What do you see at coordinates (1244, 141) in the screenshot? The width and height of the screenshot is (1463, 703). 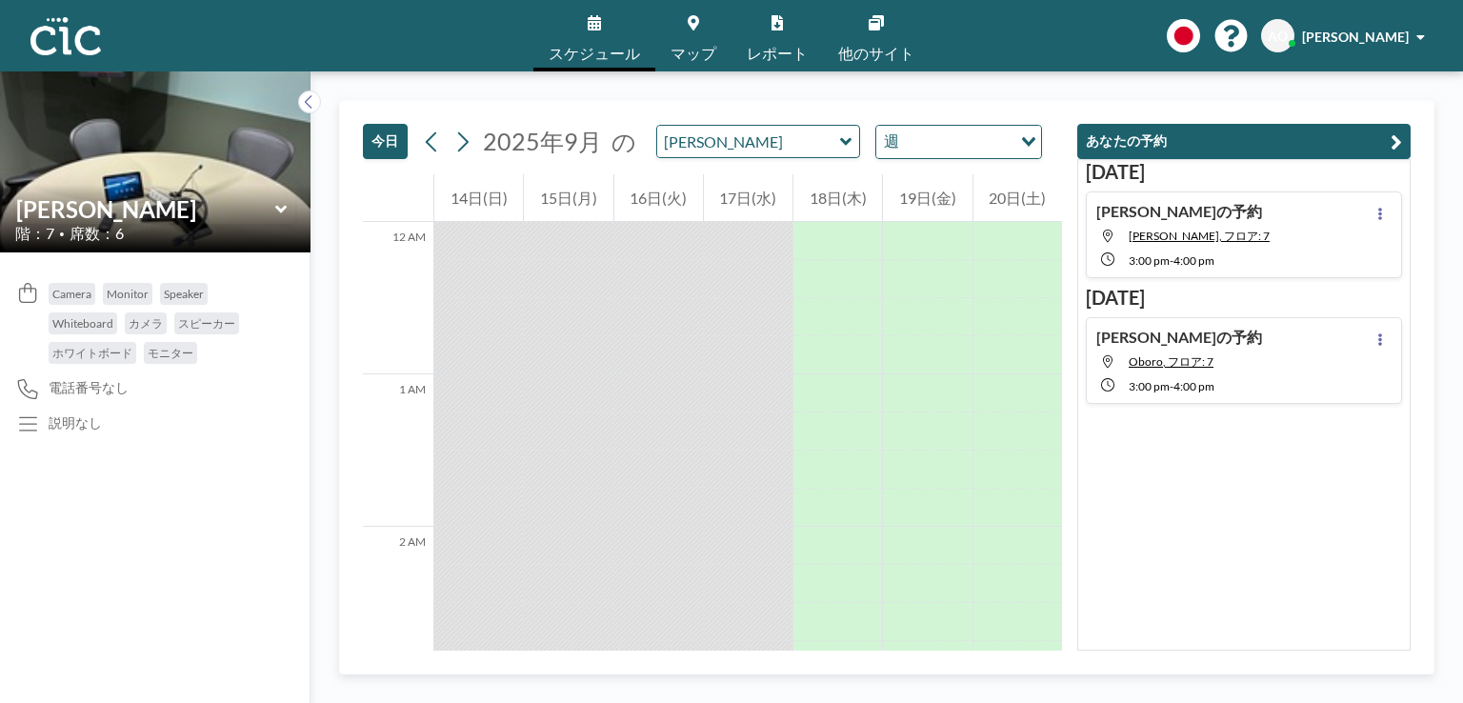 I see `button: あなたの予約` at bounding box center [1244, 141].